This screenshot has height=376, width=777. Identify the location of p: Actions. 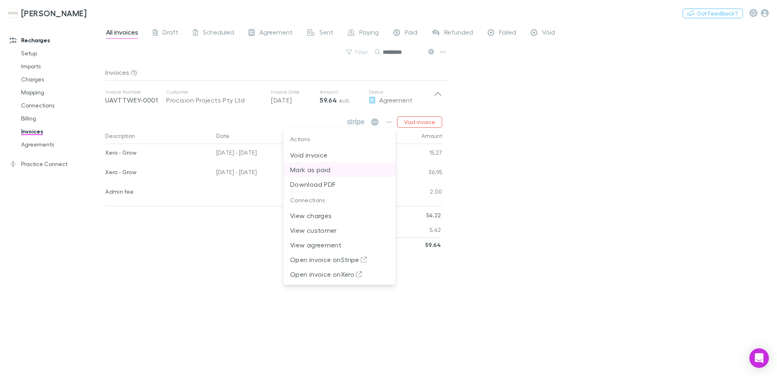
(339, 139).